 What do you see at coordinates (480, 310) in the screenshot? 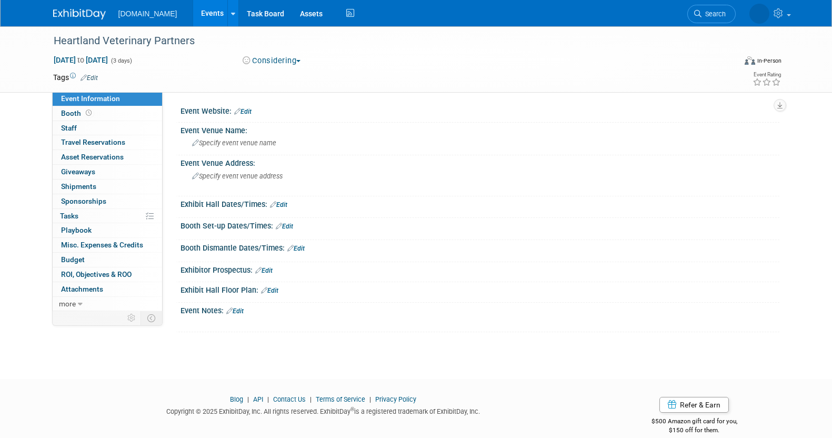
I see `div: Event Notes:` at bounding box center [480, 310].